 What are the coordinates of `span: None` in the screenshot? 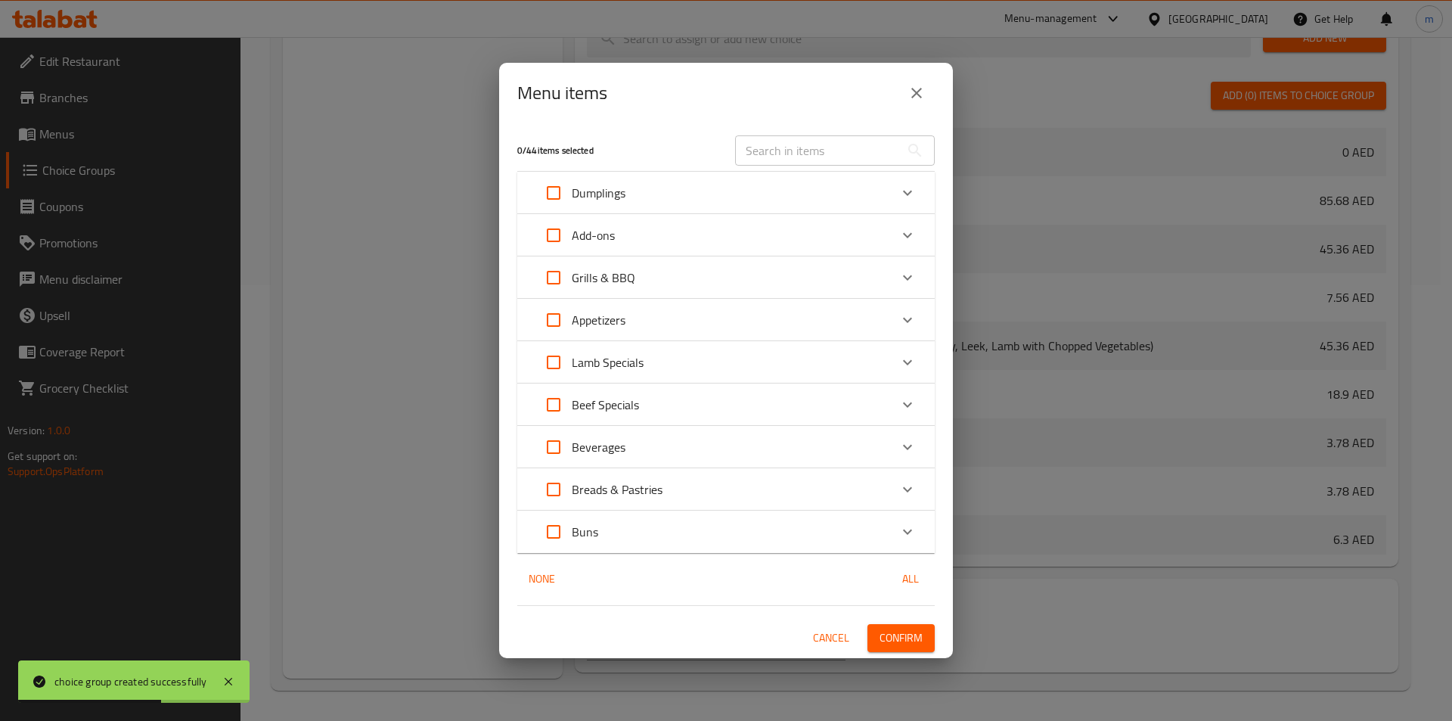 It's located at (541, 578).